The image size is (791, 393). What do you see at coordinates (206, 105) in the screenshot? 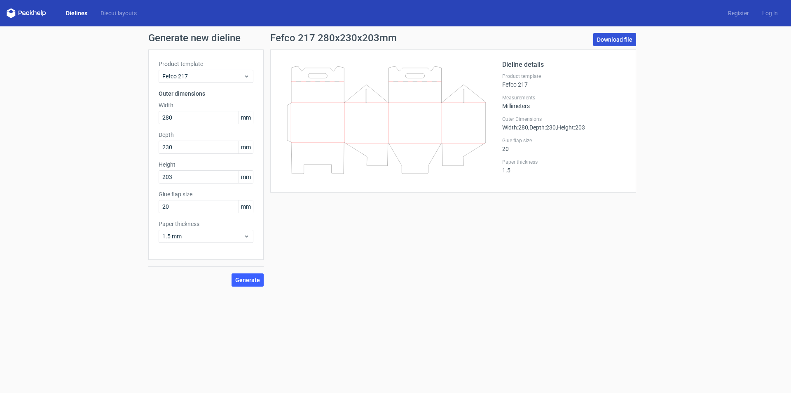
I see `label: Width` at bounding box center [206, 105].